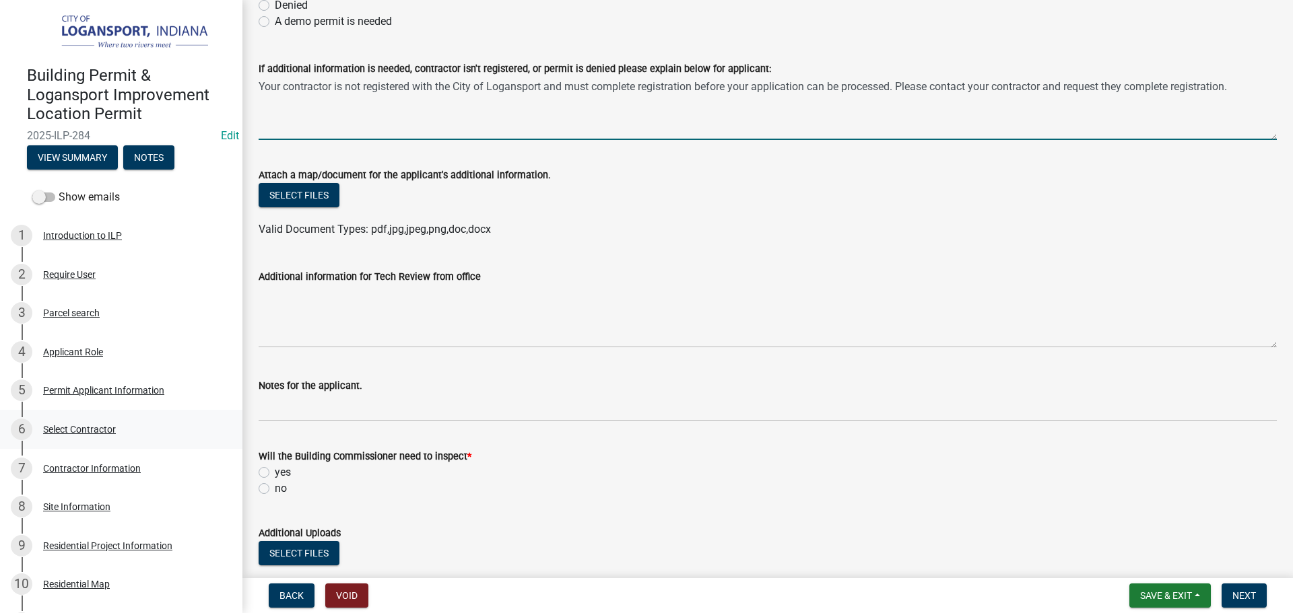  I want to click on img: City of Logansport, Indiana, so click(124, 33).